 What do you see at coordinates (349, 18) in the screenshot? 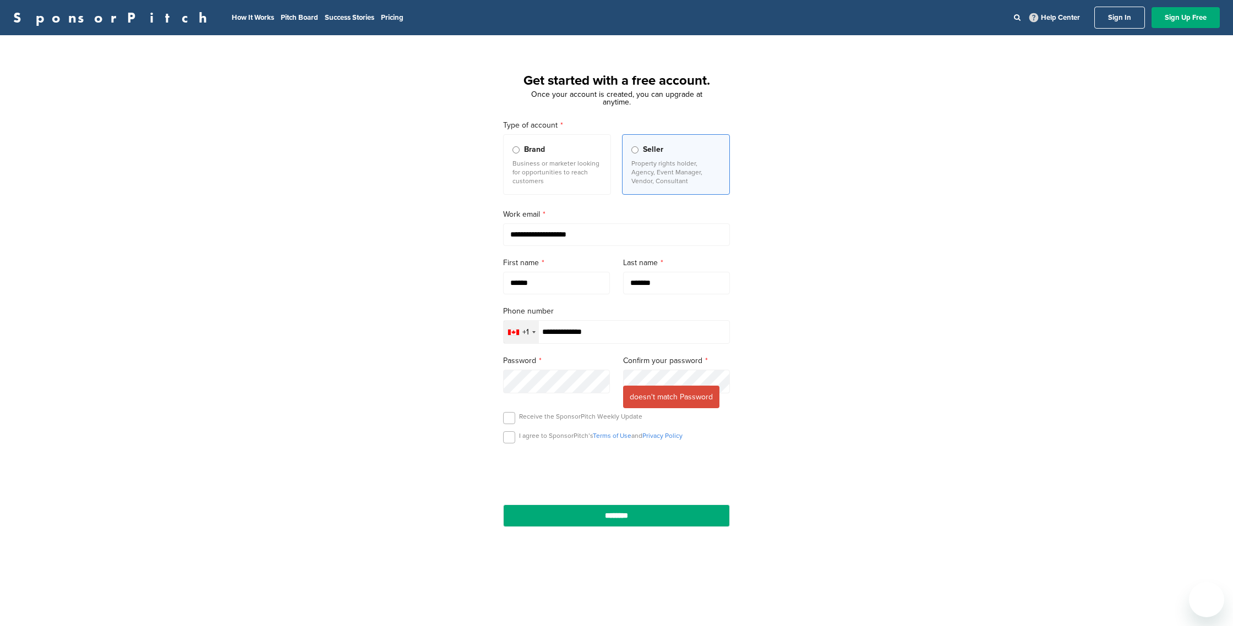
I see `a: Success Stories` at bounding box center [349, 18].